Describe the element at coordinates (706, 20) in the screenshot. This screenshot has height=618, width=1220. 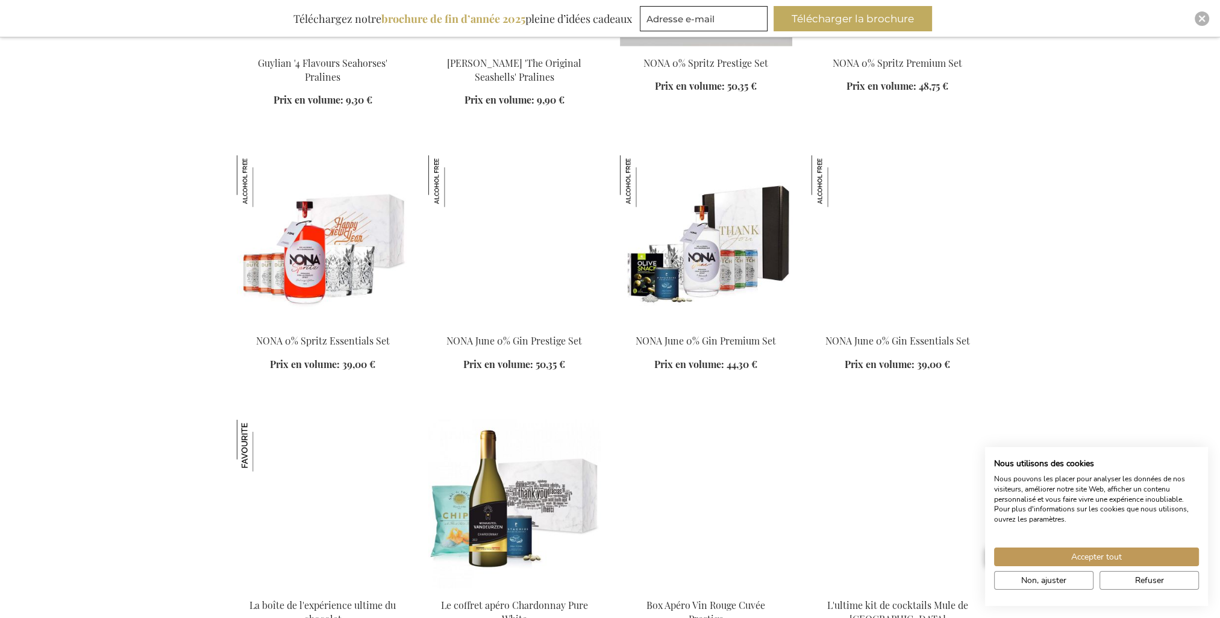
I see `form: marketing offers and promotions` at that location.